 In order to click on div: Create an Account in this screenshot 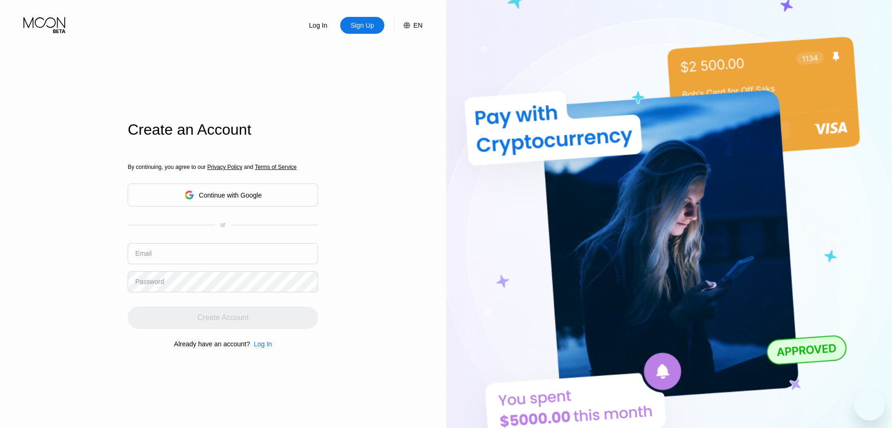, I will do `click(223, 129)`.